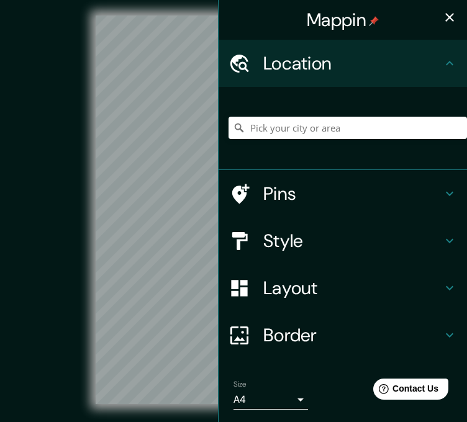  Describe the element at coordinates (374, 21) in the screenshot. I see `img: pin-icon.png` at that location.